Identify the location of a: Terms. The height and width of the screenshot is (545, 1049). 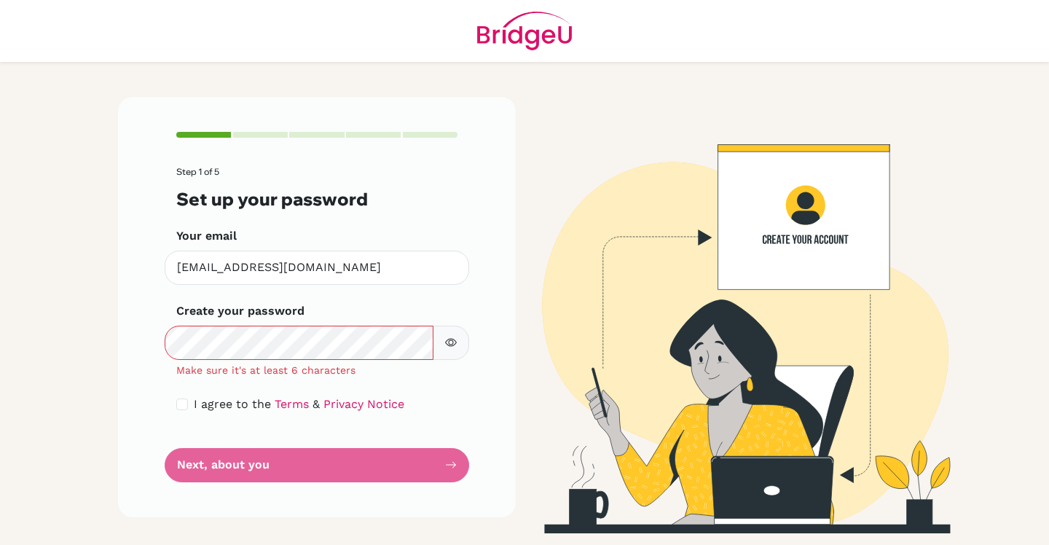
(291, 403).